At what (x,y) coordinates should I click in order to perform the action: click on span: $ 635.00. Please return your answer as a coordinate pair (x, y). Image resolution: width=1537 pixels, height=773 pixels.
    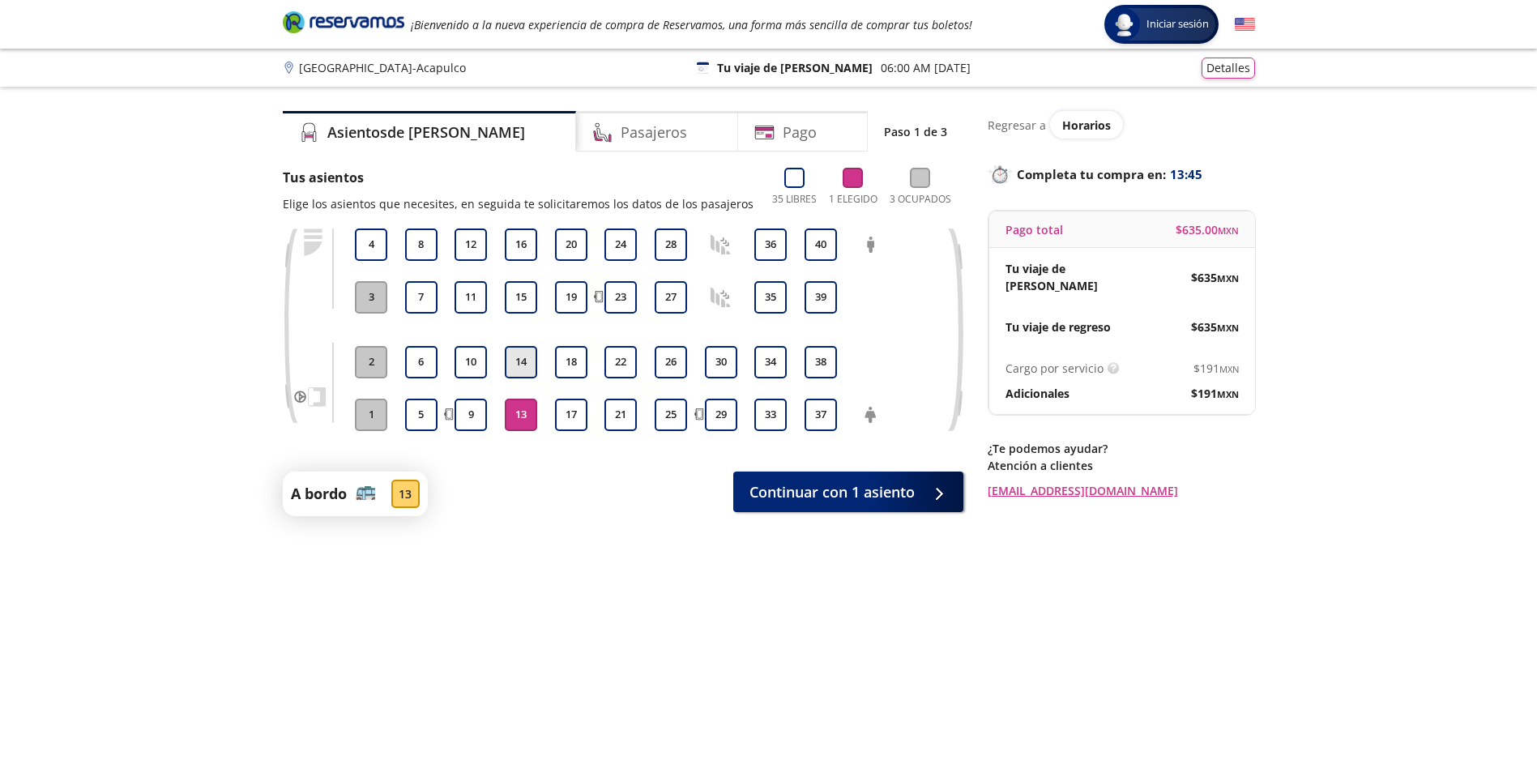
    Looking at the image, I should click on (1207, 229).